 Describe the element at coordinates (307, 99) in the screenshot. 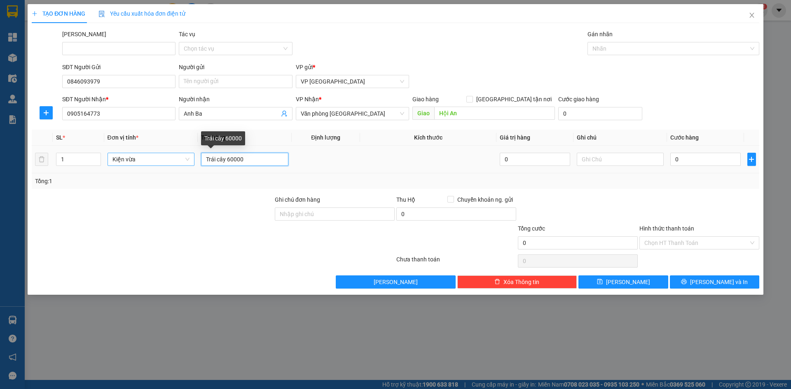

I see `span: VP Nhận` at that location.